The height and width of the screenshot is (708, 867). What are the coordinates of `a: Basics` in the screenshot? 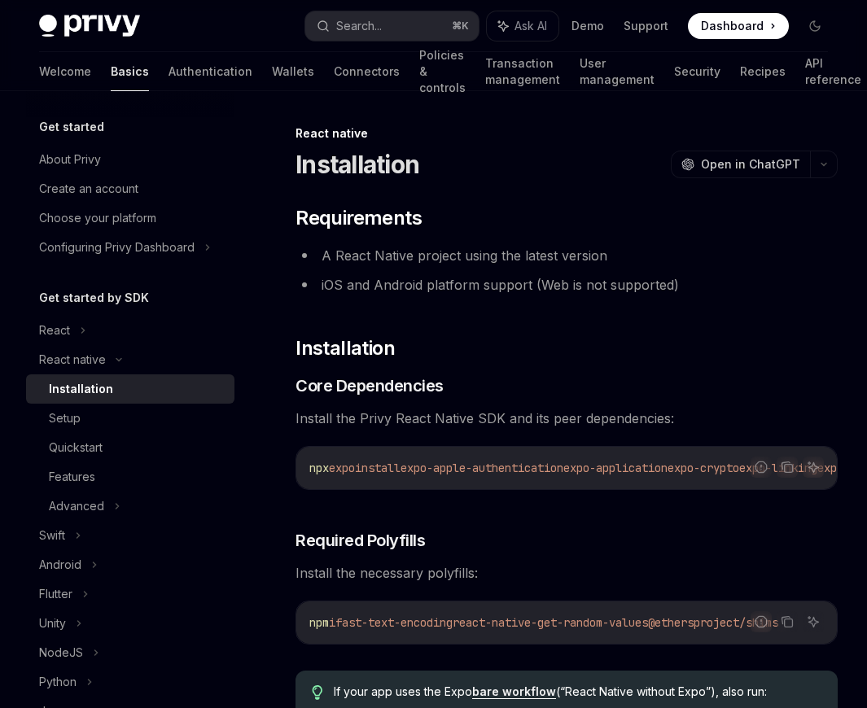 It's located at (129, 72).